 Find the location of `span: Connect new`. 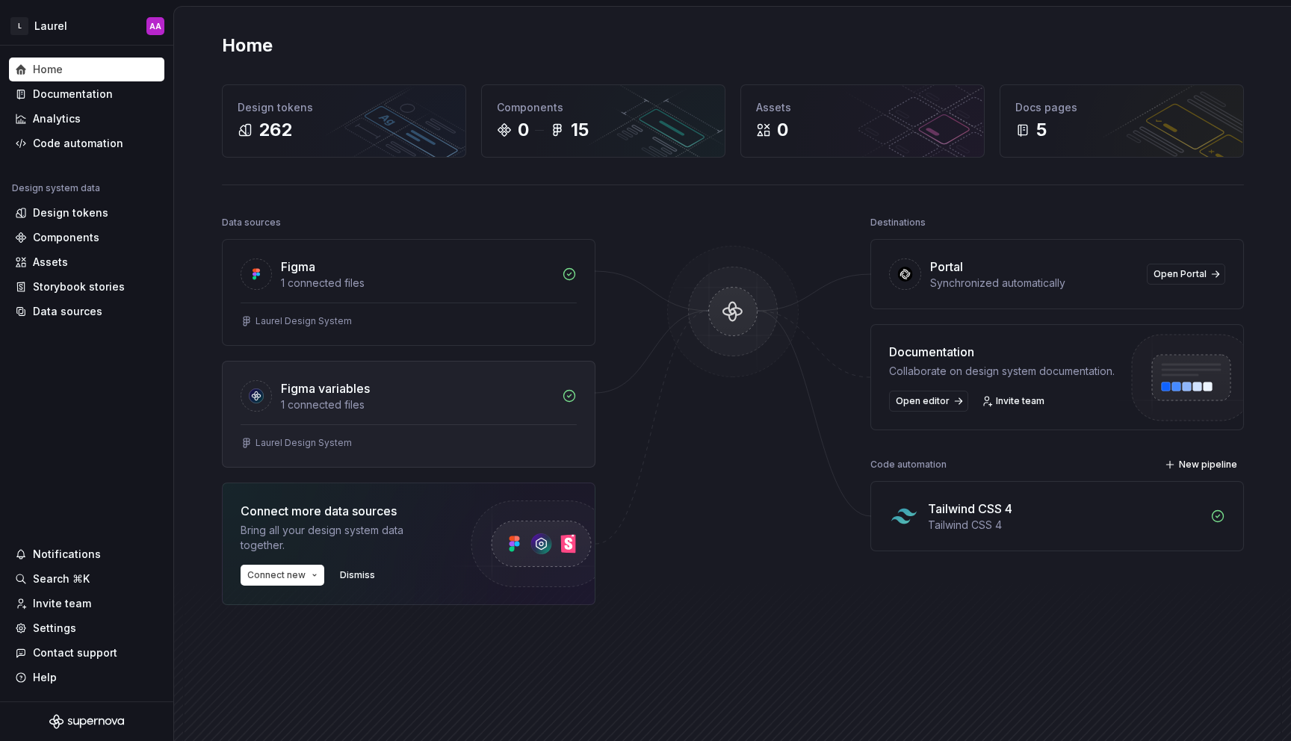

span: Connect new is located at coordinates (276, 575).